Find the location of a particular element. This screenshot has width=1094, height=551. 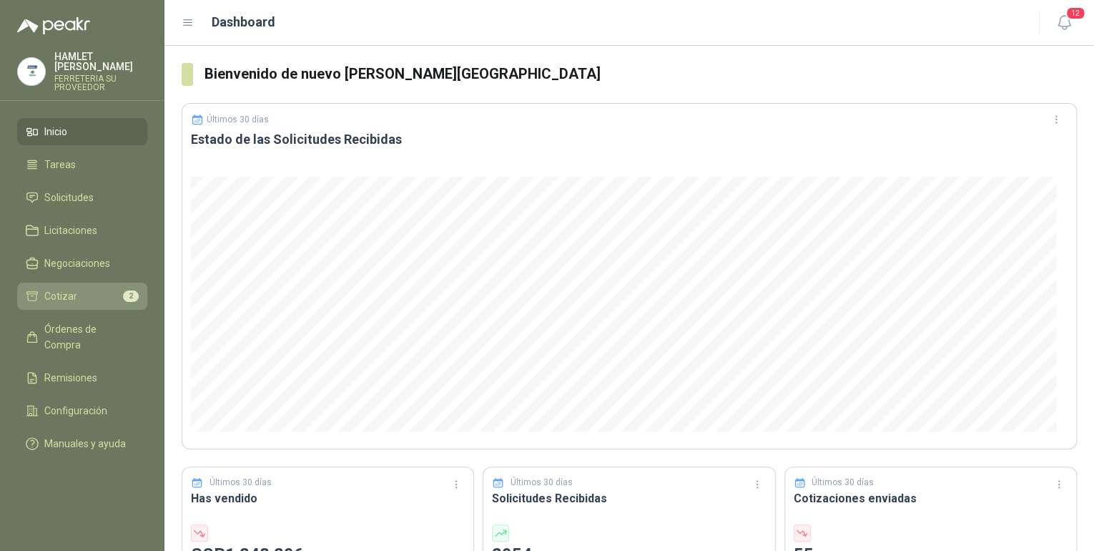

span: Licitaciones is located at coordinates (71, 230).